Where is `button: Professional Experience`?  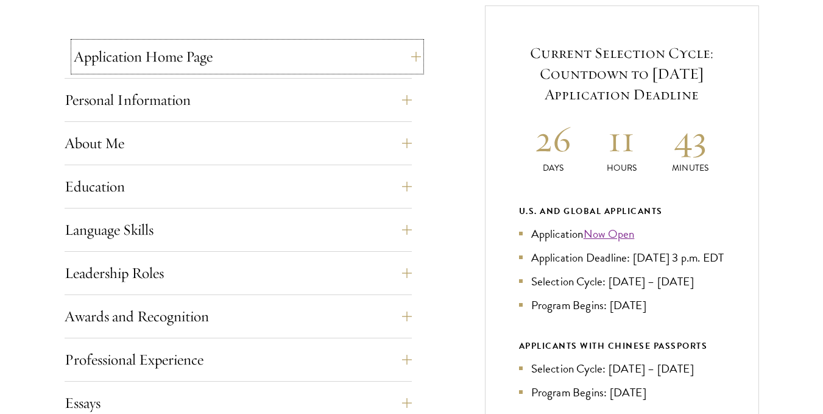 button: Professional Experience is located at coordinates (238, 360).